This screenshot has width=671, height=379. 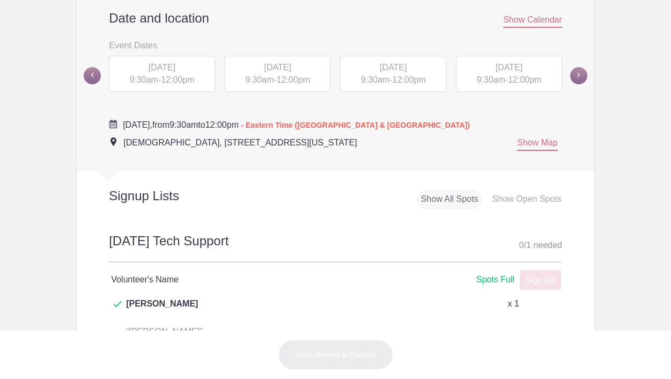 I want to click on span: from to, so click(x=296, y=124).